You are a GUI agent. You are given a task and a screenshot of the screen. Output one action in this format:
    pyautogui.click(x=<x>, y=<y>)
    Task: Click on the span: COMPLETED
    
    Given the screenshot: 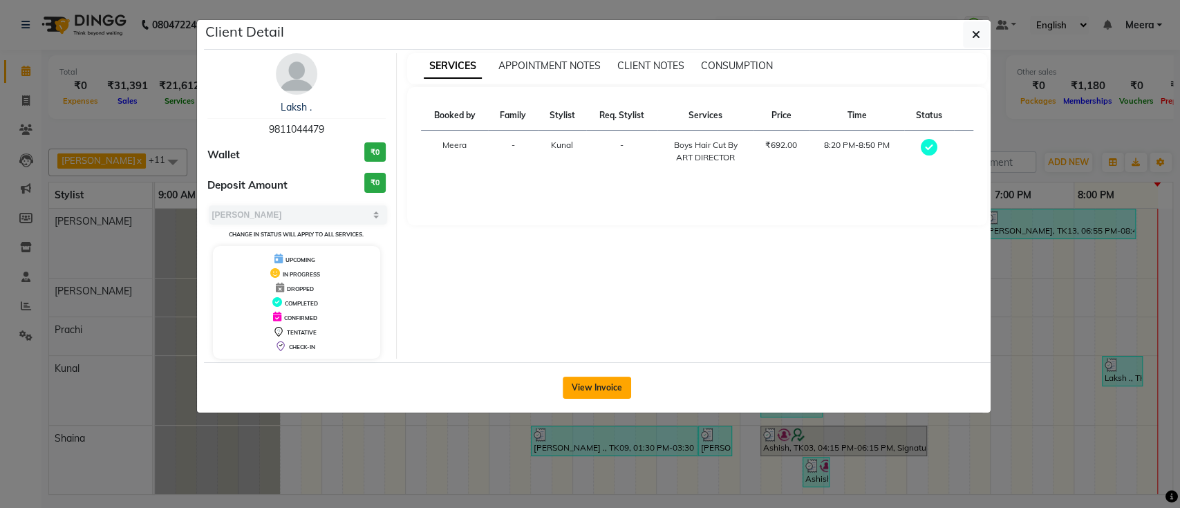 What is the action you would take?
    pyautogui.click(x=301, y=304)
    